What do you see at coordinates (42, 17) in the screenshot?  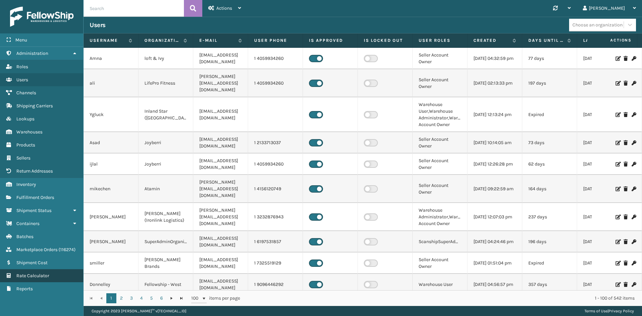 I see `img: logo` at bounding box center [42, 17].